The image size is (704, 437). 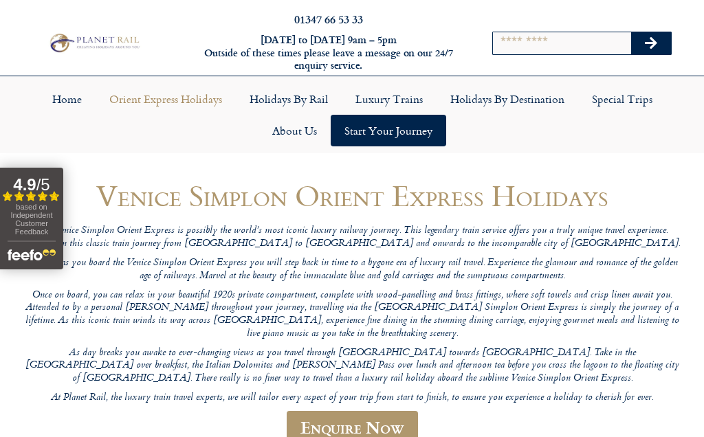 What do you see at coordinates (352, 115) in the screenshot?
I see `nav: Menu` at bounding box center [352, 115].